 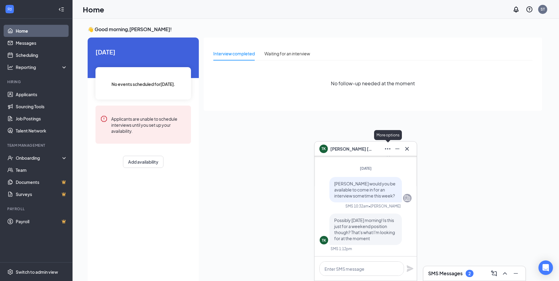 What do you see at coordinates (546, 267) in the screenshot?
I see `div: Open Intercom Messenger` at bounding box center [546, 267].